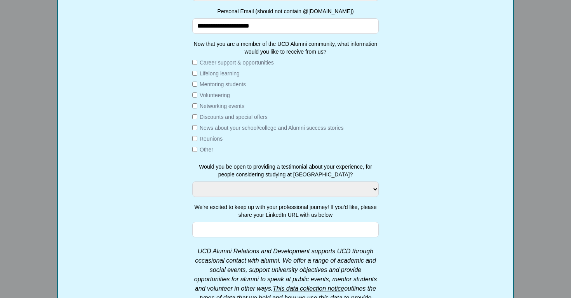 This screenshot has height=298, width=571. I want to click on label: Now that you are a member of the UCD Alumni community, what information would you like to receive..., so click(286, 48).